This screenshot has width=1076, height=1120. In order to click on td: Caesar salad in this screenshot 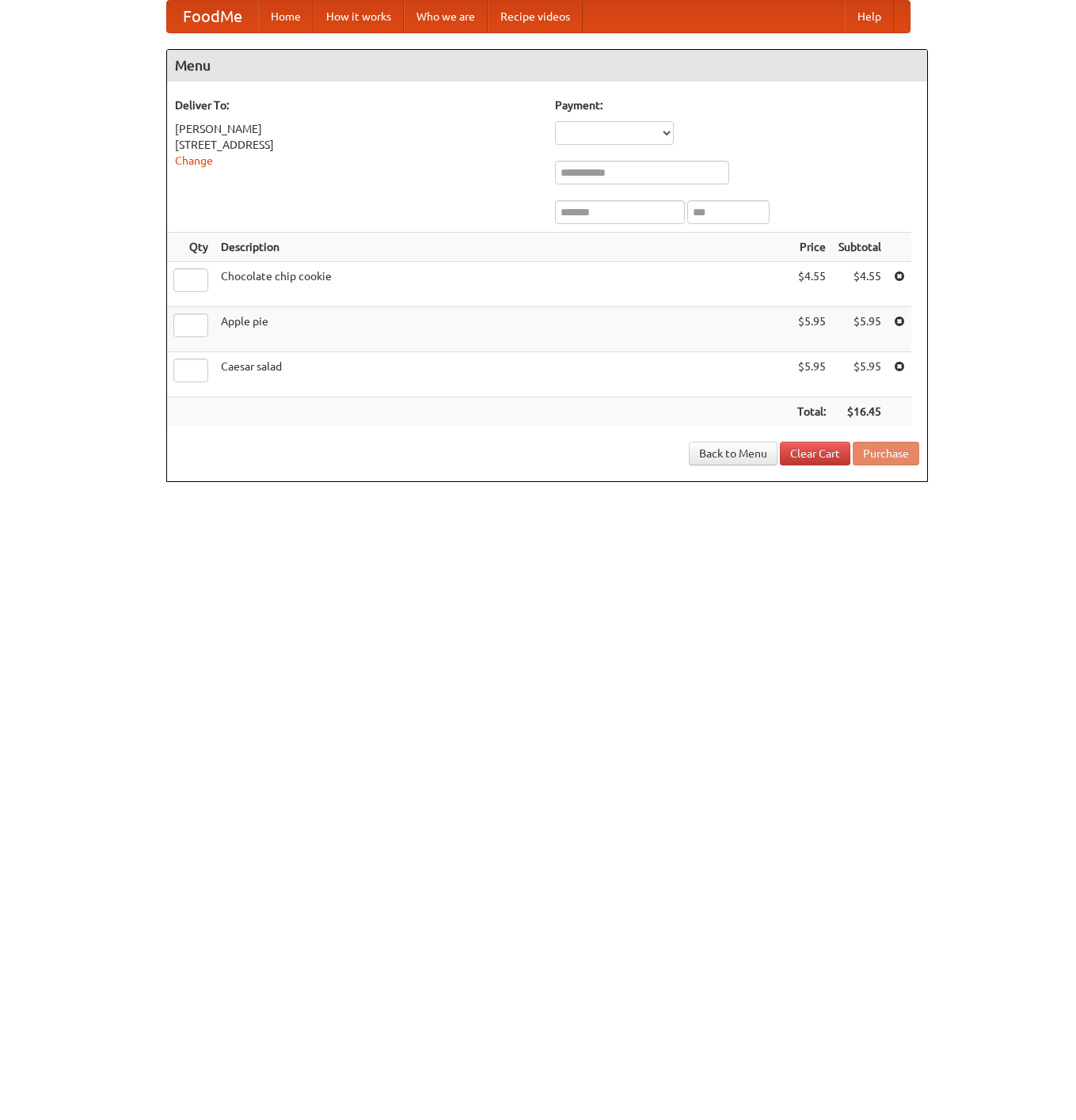, I will do `click(502, 374)`.